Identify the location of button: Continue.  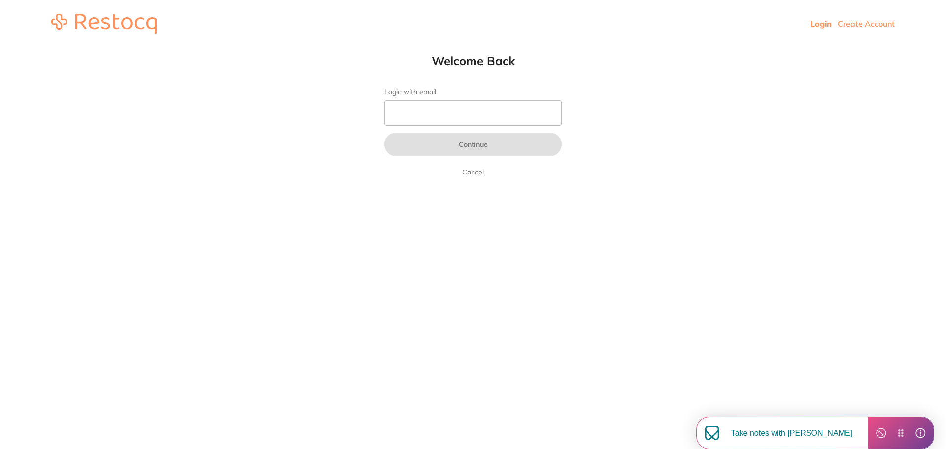
(473, 144).